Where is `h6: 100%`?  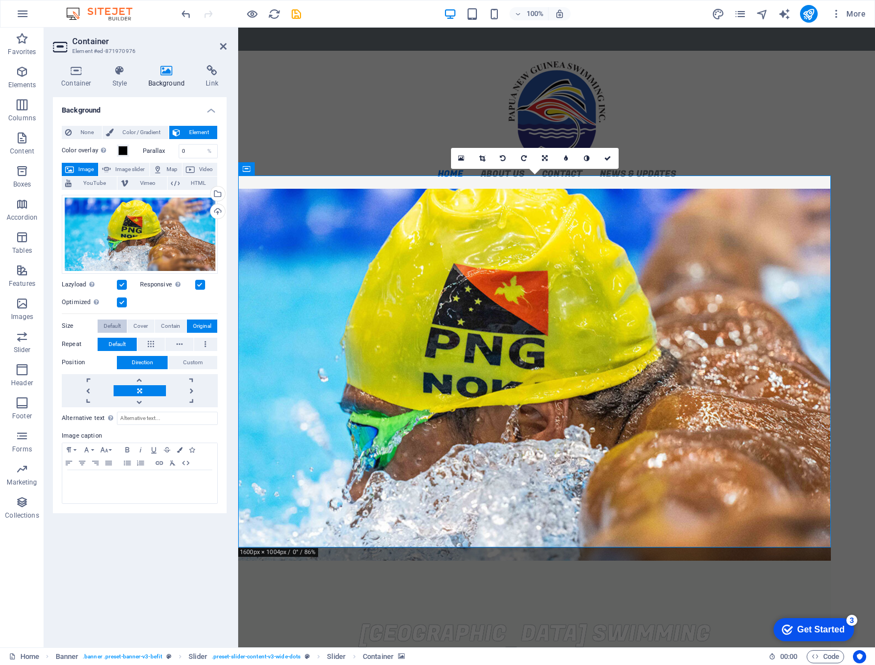 h6: 100% is located at coordinates (535, 14).